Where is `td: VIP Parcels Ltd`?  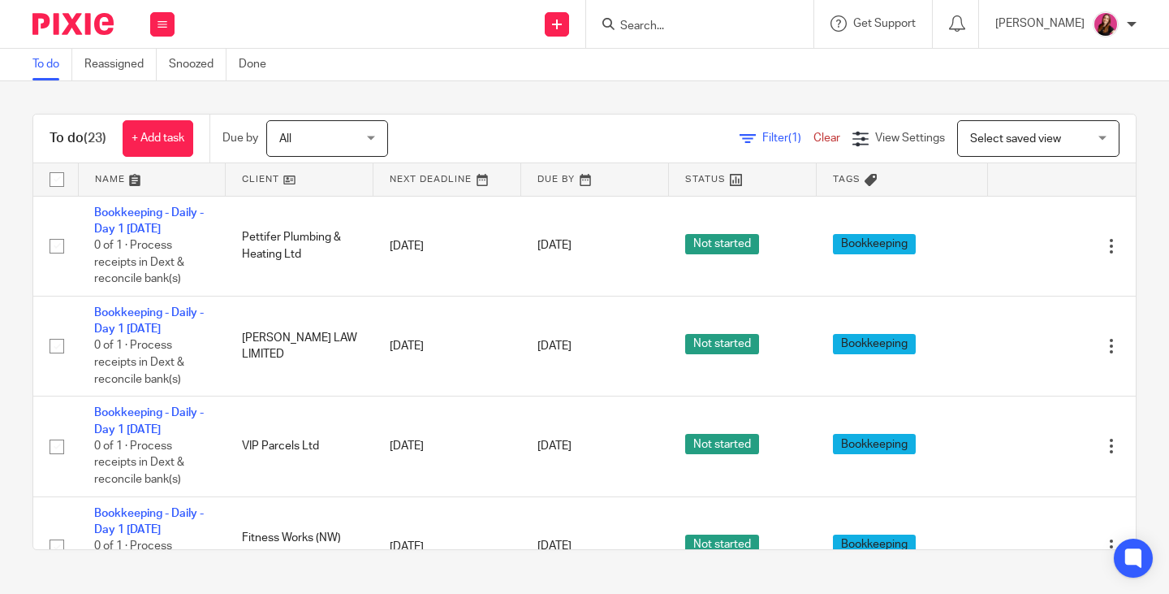
td: VIP Parcels Ltd is located at coordinates (300, 446).